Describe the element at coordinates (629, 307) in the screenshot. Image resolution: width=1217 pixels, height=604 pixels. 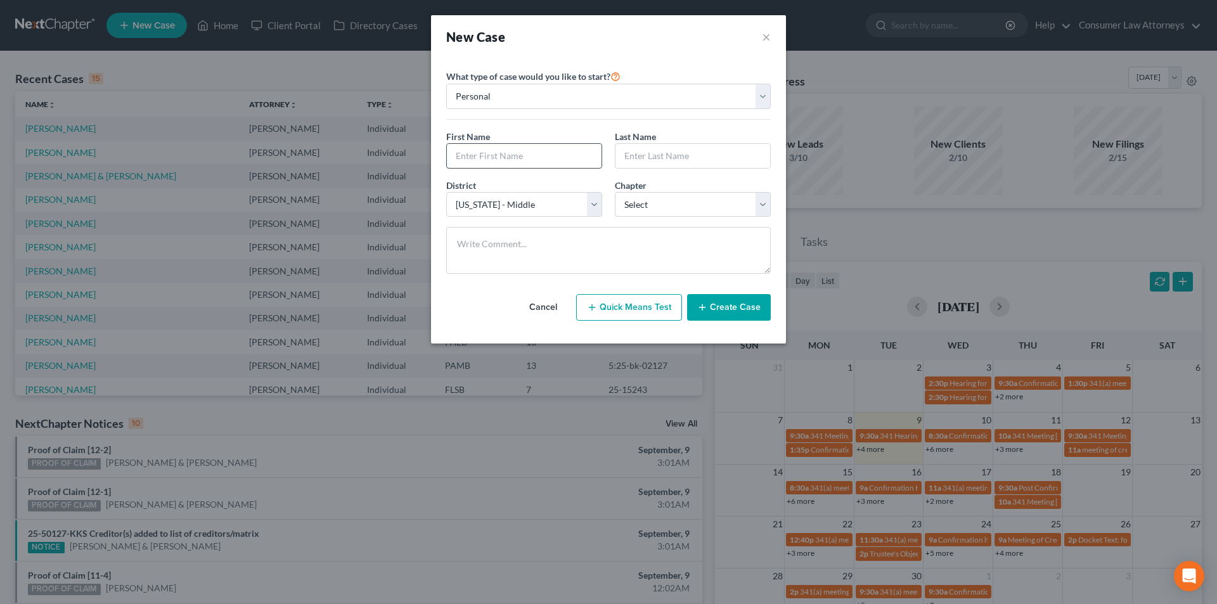
I see `button: Quick Means Test` at that location.